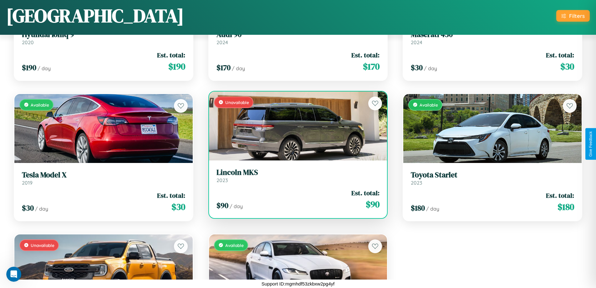 This screenshot has height=288, width=596. I want to click on a: Audi 902024, so click(298, 38).